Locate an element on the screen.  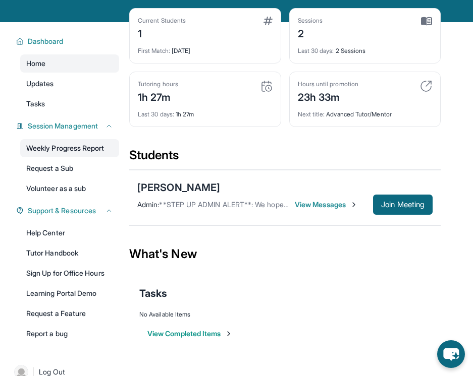
span: Dashboard is located at coordinates (45, 41).